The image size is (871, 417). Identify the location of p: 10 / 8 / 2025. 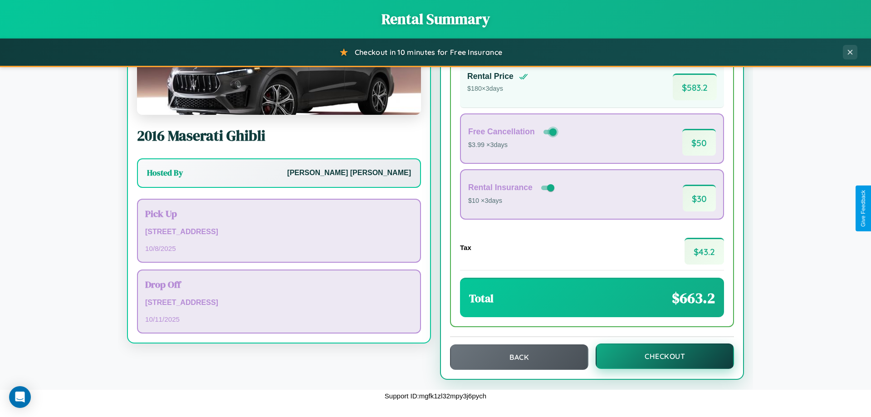
(279, 248).